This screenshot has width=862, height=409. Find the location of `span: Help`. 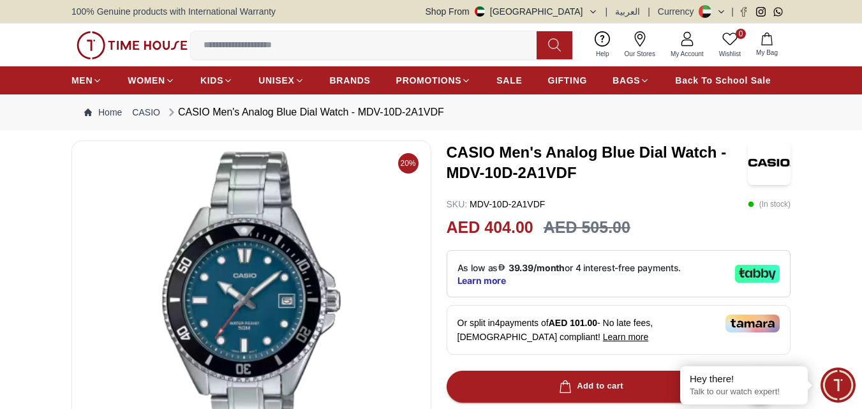

span: Help is located at coordinates (602, 54).